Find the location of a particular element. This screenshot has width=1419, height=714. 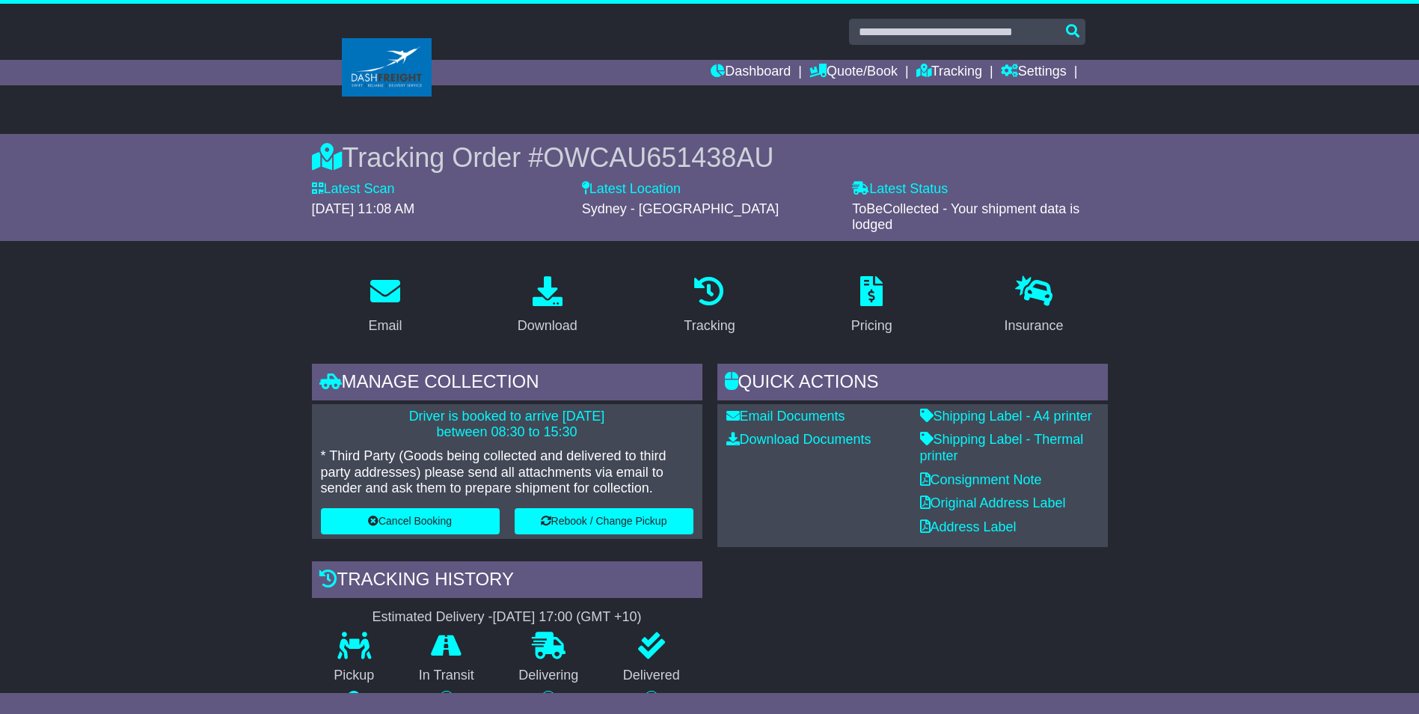

a: Shipping Label - A4 printer is located at coordinates (1006, 416).